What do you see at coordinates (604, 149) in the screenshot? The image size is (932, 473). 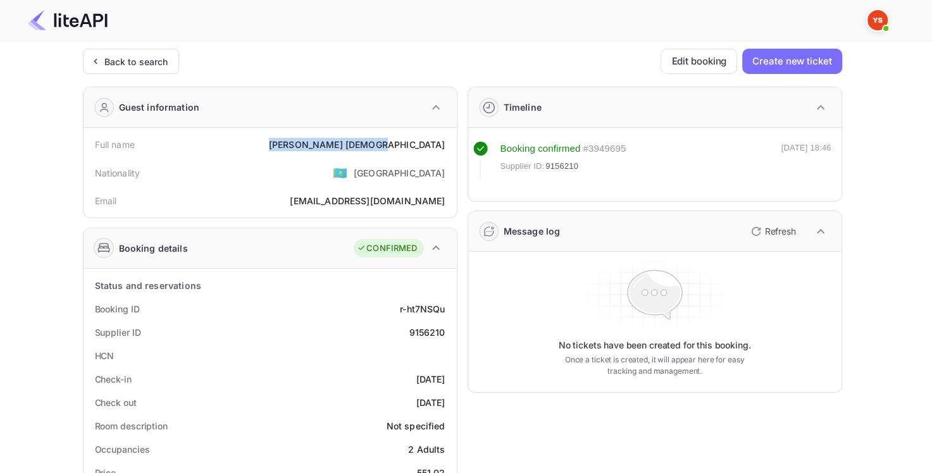 I see `div: # 3949695` at bounding box center [604, 149].